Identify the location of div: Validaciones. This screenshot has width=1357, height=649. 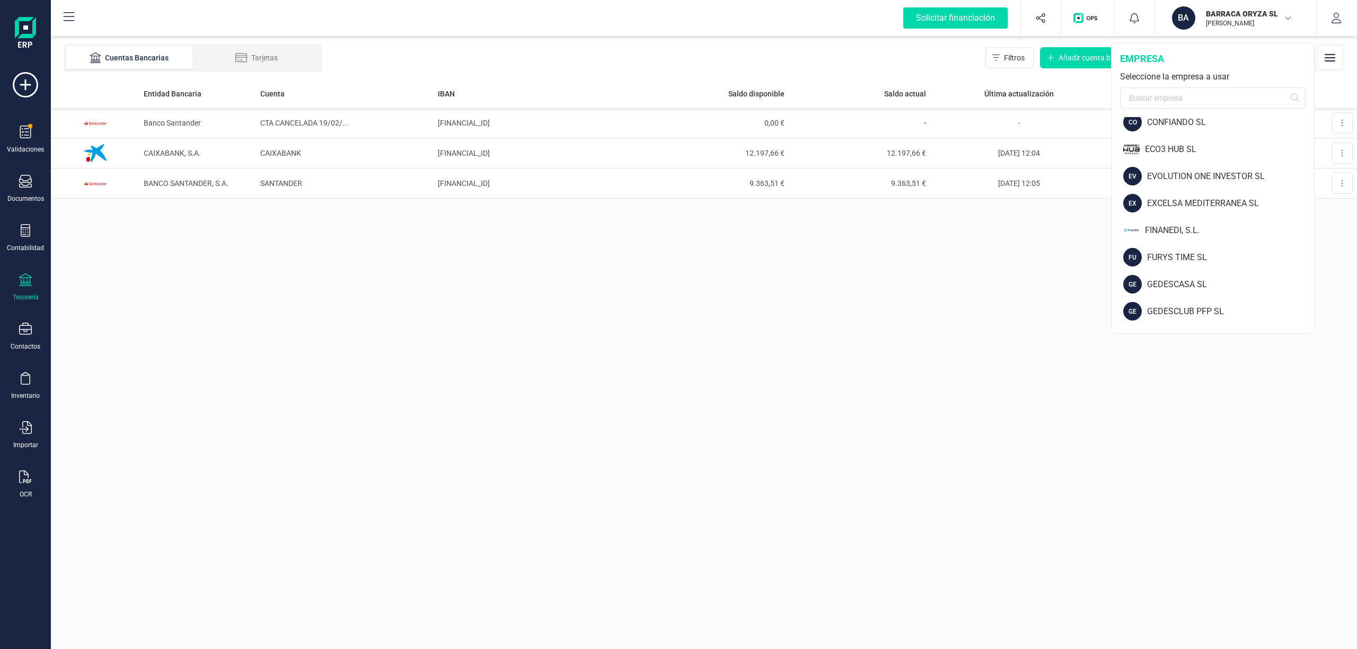
(25, 149).